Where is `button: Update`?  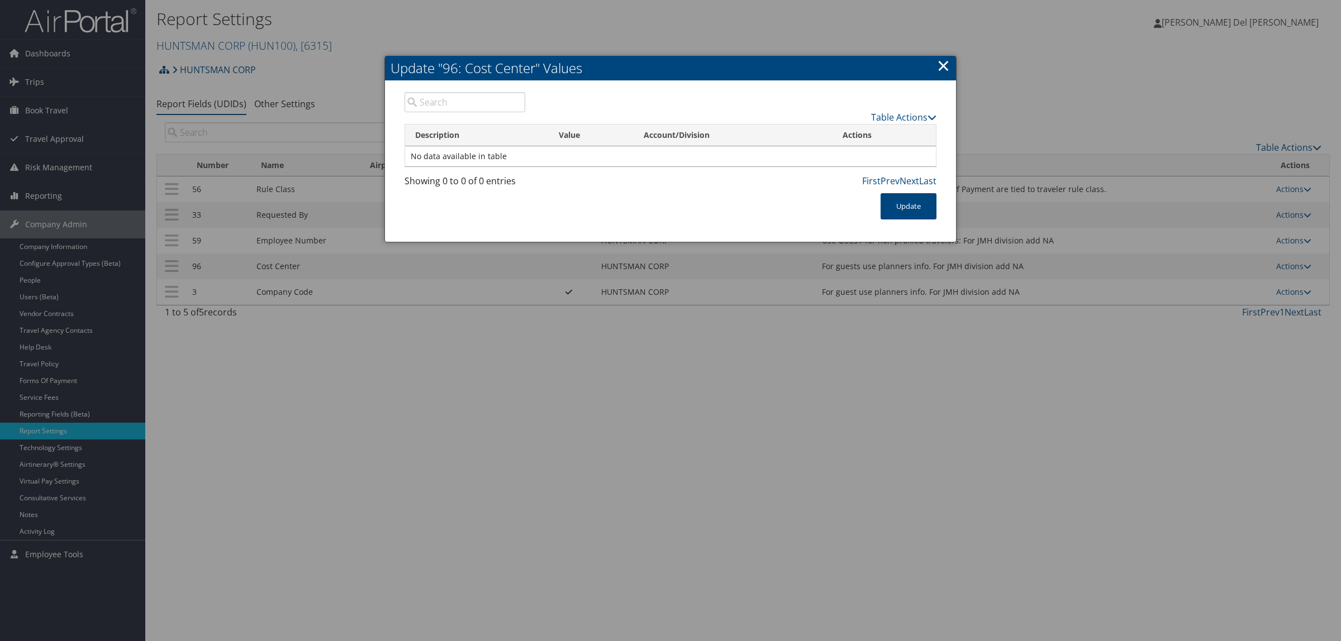 button: Update is located at coordinates (909, 206).